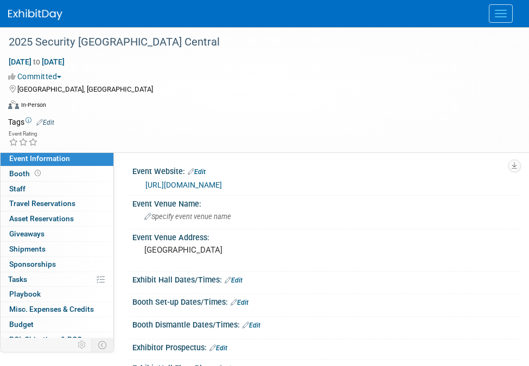 The image size is (529, 366). Describe the element at coordinates (501, 14) in the screenshot. I see `button: Menu` at that location.